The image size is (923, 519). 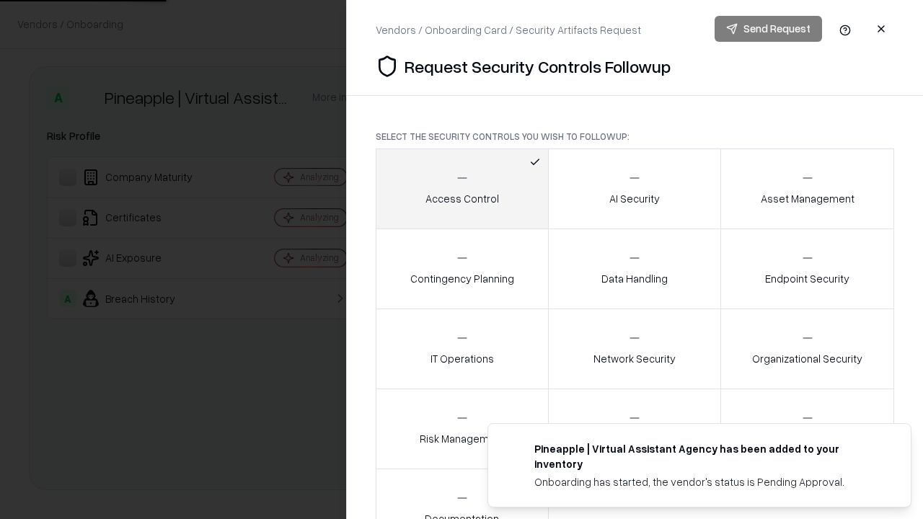 What do you see at coordinates (634, 349) in the screenshot?
I see `button: Network Security` at bounding box center [634, 349].